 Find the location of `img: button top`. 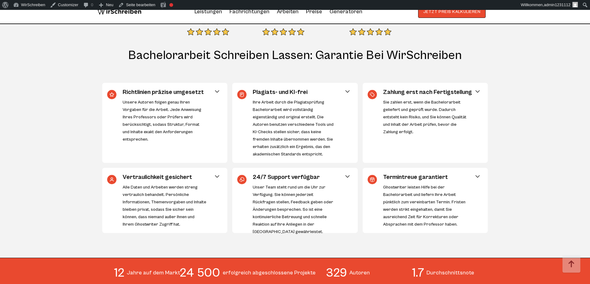

img: button top is located at coordinates (571, 265).